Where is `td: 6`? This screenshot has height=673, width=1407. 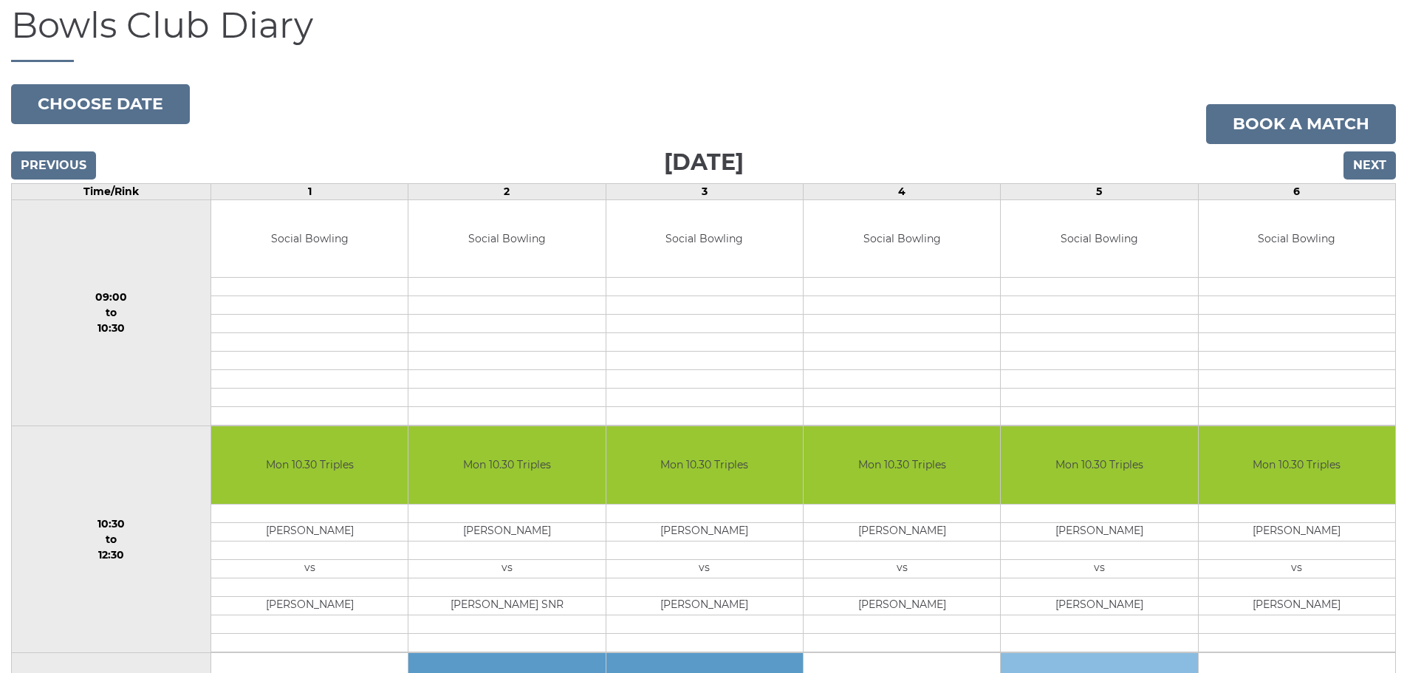
td: 6 is located at coordinates (1296, 191).